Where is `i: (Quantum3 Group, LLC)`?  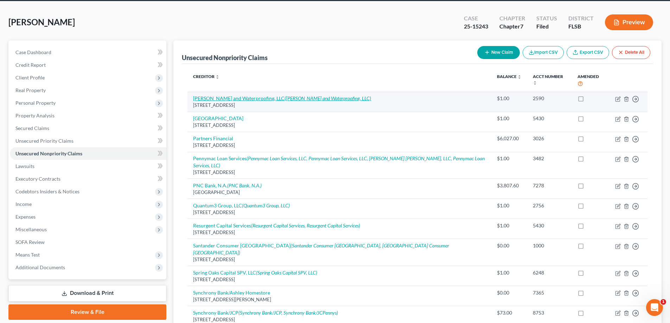
i: (Quantum3 Group, LLC) is located at coordinates (266, 206).